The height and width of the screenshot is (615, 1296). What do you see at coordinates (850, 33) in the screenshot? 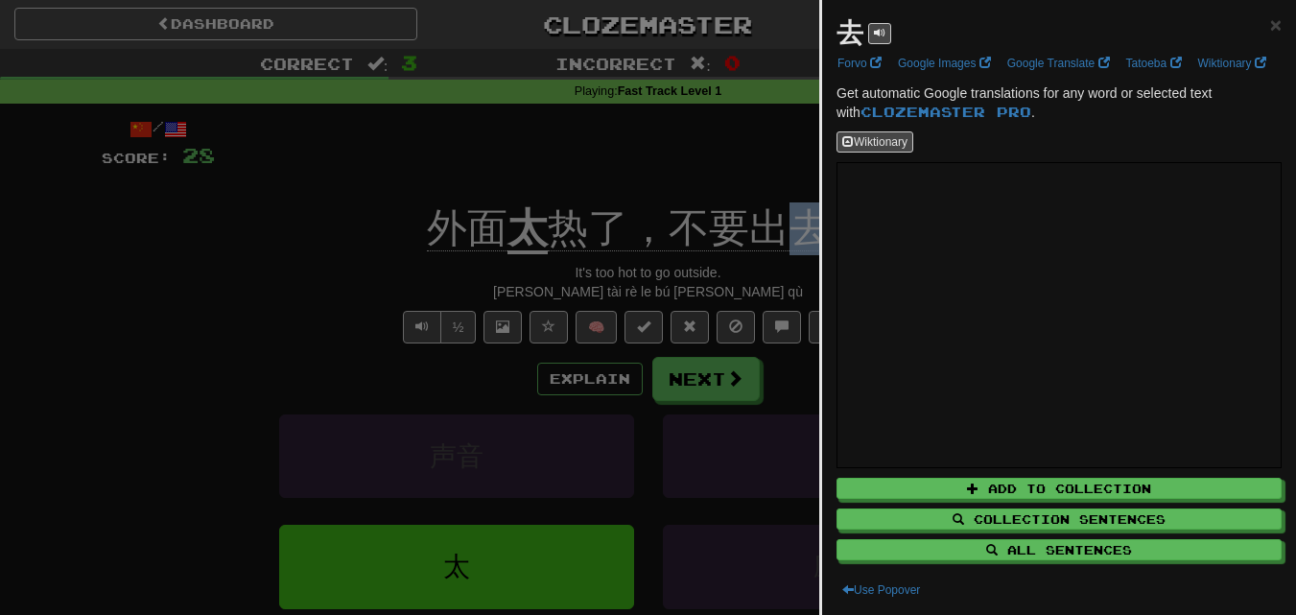
I see `strong: 去` at bounding box center [850, 33].